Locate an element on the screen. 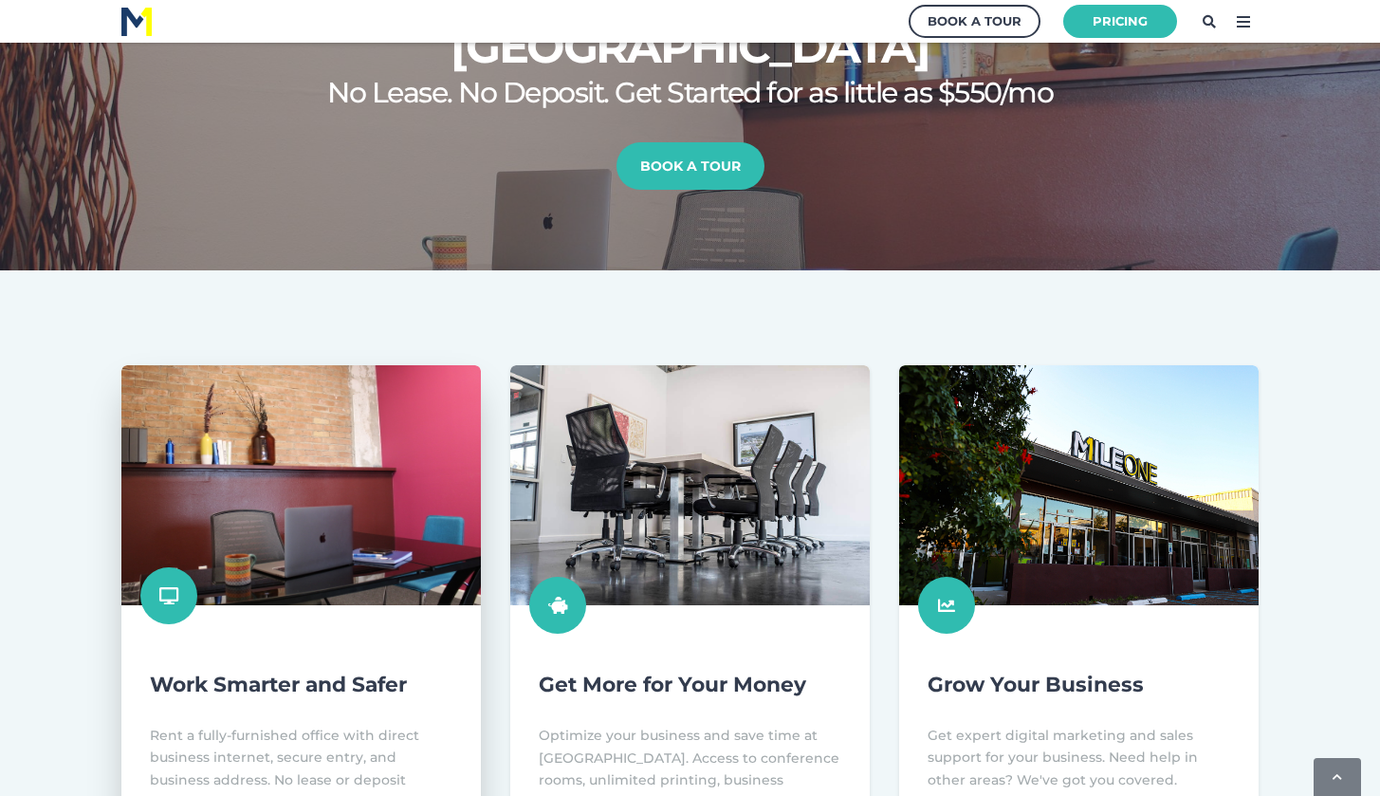 This screenshot has width=1380, height=796. div: Book a Tour is located at coordinates (974, 21).